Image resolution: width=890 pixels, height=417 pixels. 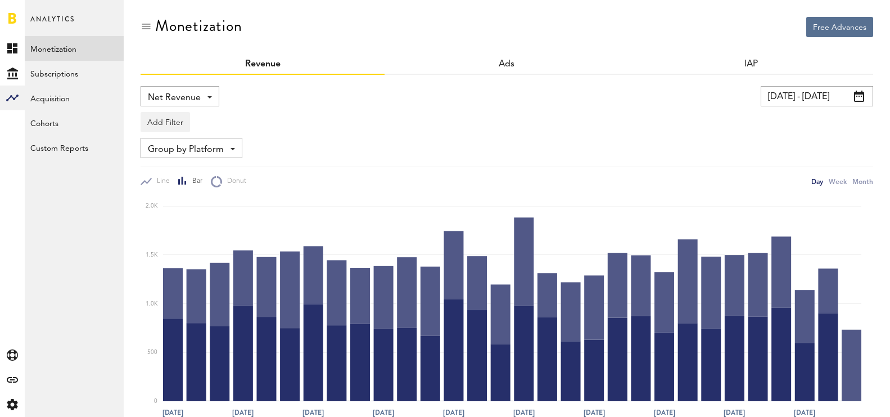 I want to click on div: Day, so click(x=817, y=181).